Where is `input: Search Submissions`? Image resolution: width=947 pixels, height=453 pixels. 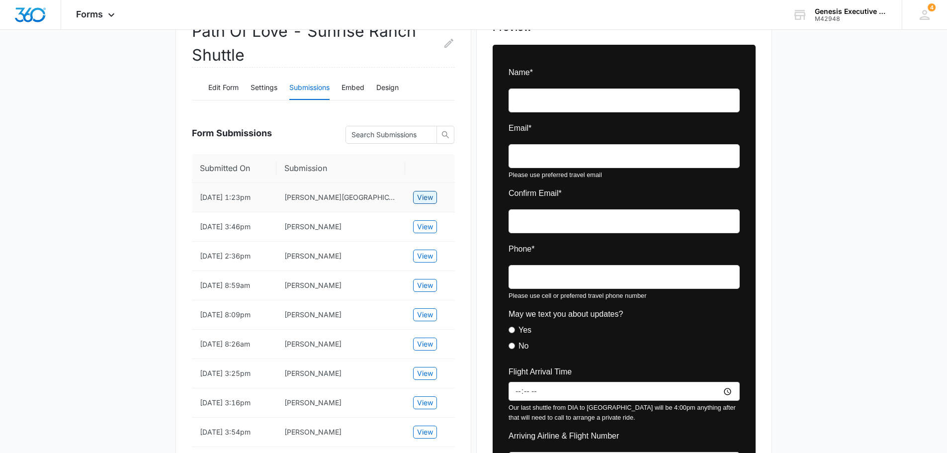
input: Search Submissions is located at coordinates (387, 135).